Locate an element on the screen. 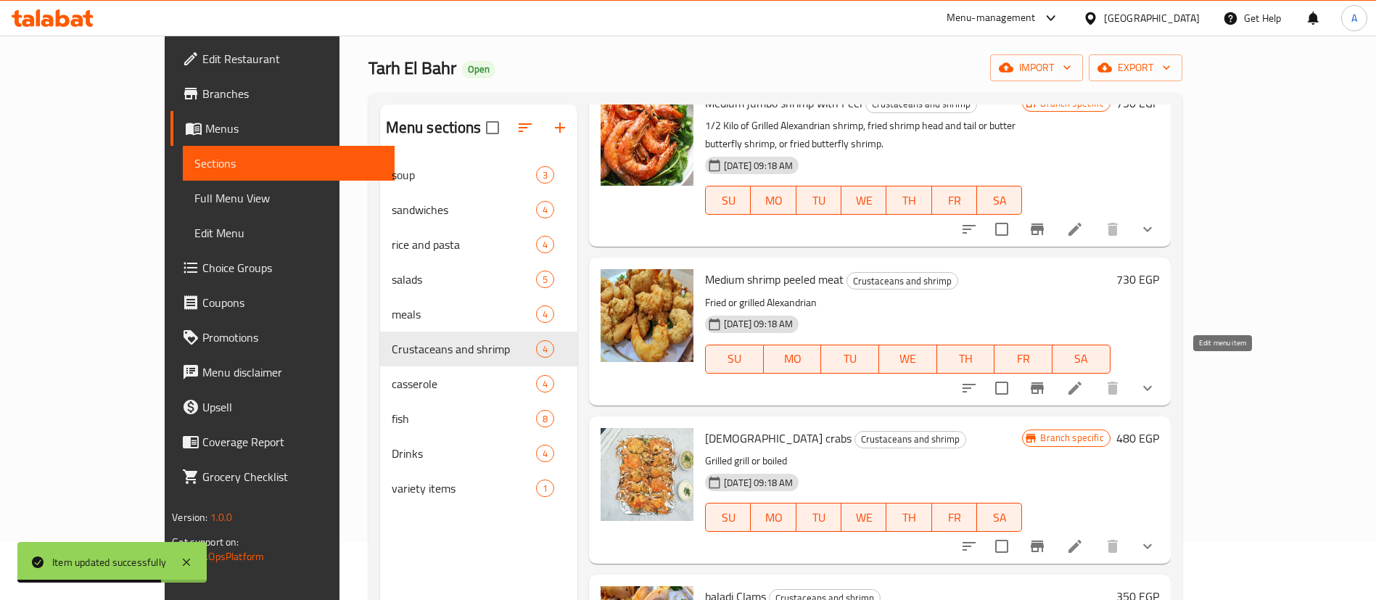 The image size is (1376, 600). span: Select all sections is located at coordinates (492, 128).